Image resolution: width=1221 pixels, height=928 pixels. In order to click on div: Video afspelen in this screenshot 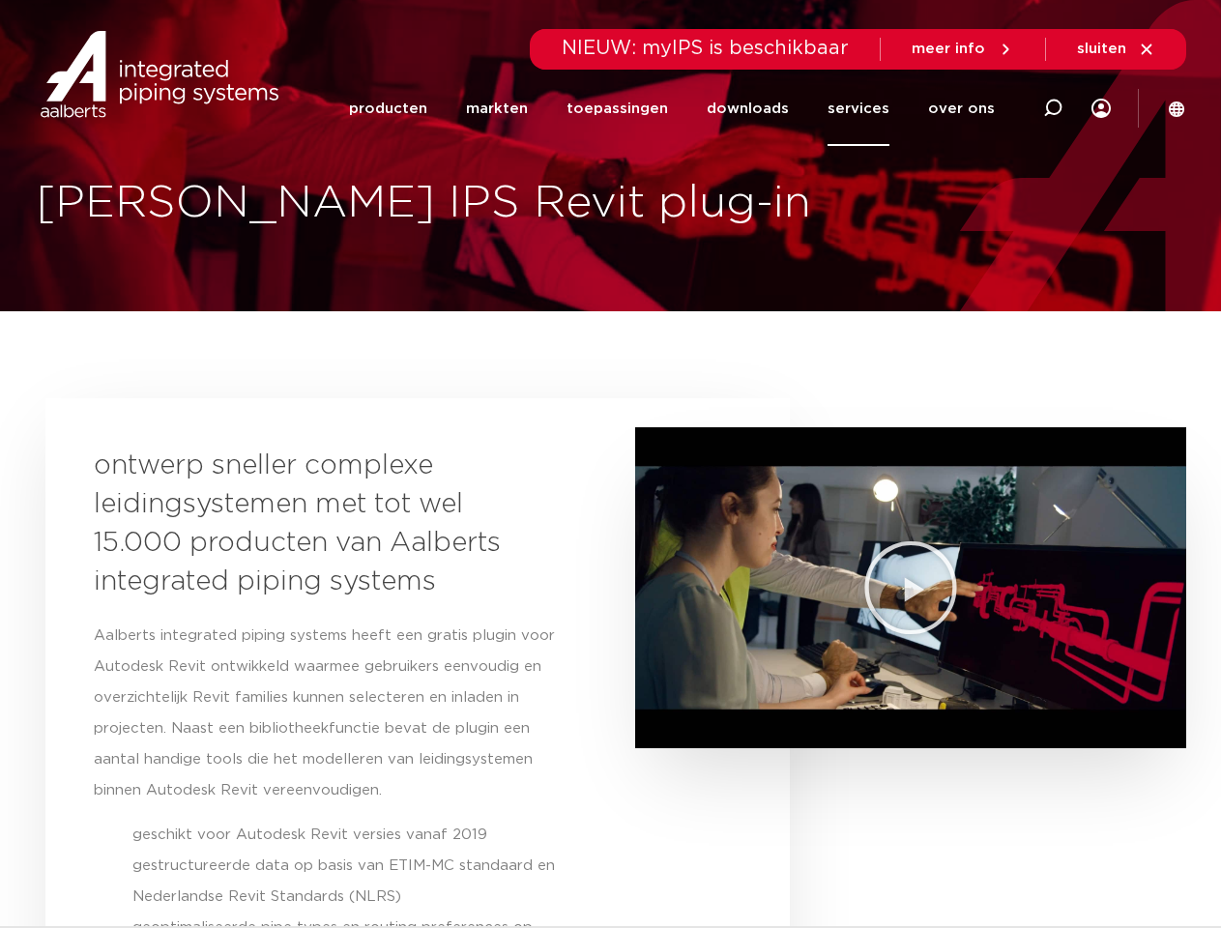, I will do `click(911, 588)`.